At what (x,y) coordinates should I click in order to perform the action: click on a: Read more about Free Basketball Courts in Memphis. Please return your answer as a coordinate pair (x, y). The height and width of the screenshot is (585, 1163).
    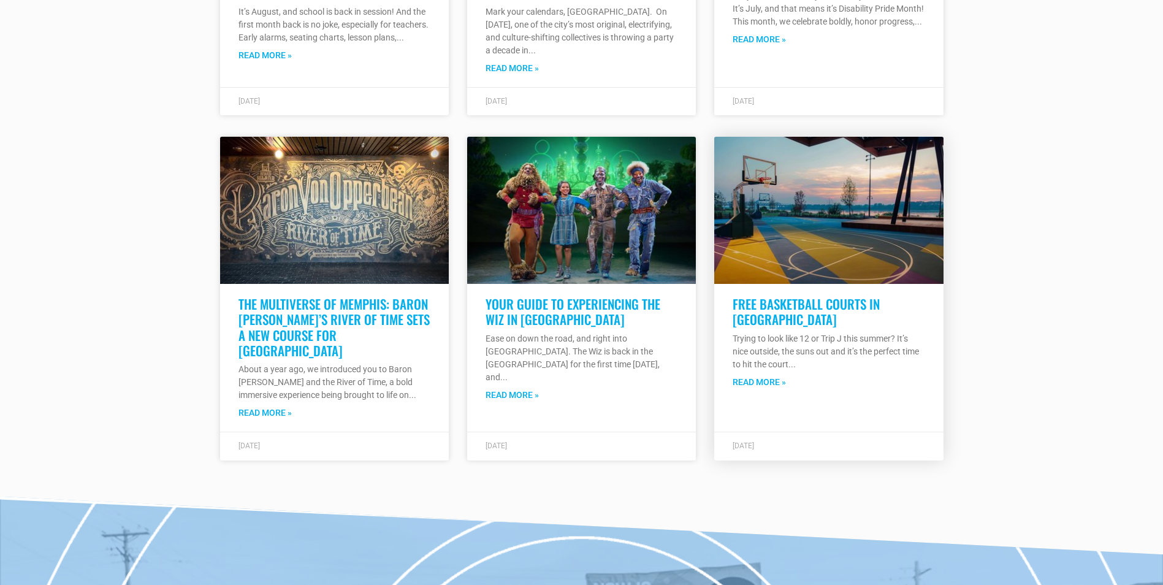
    Looking at the image, I should click on (759, 382).